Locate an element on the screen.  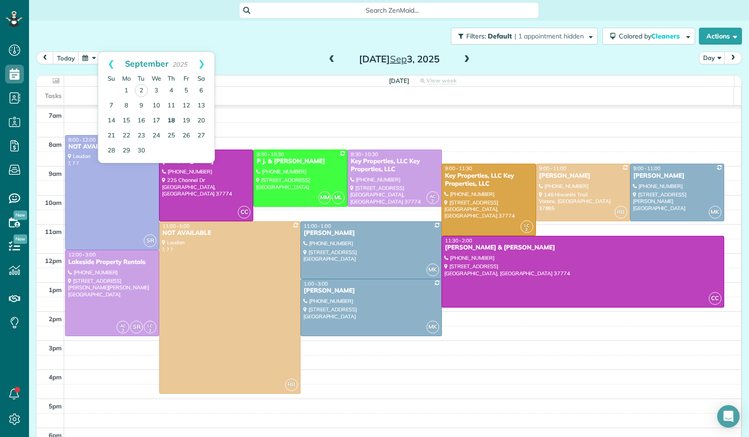
a: 17 is located at coordinates (156, 121).